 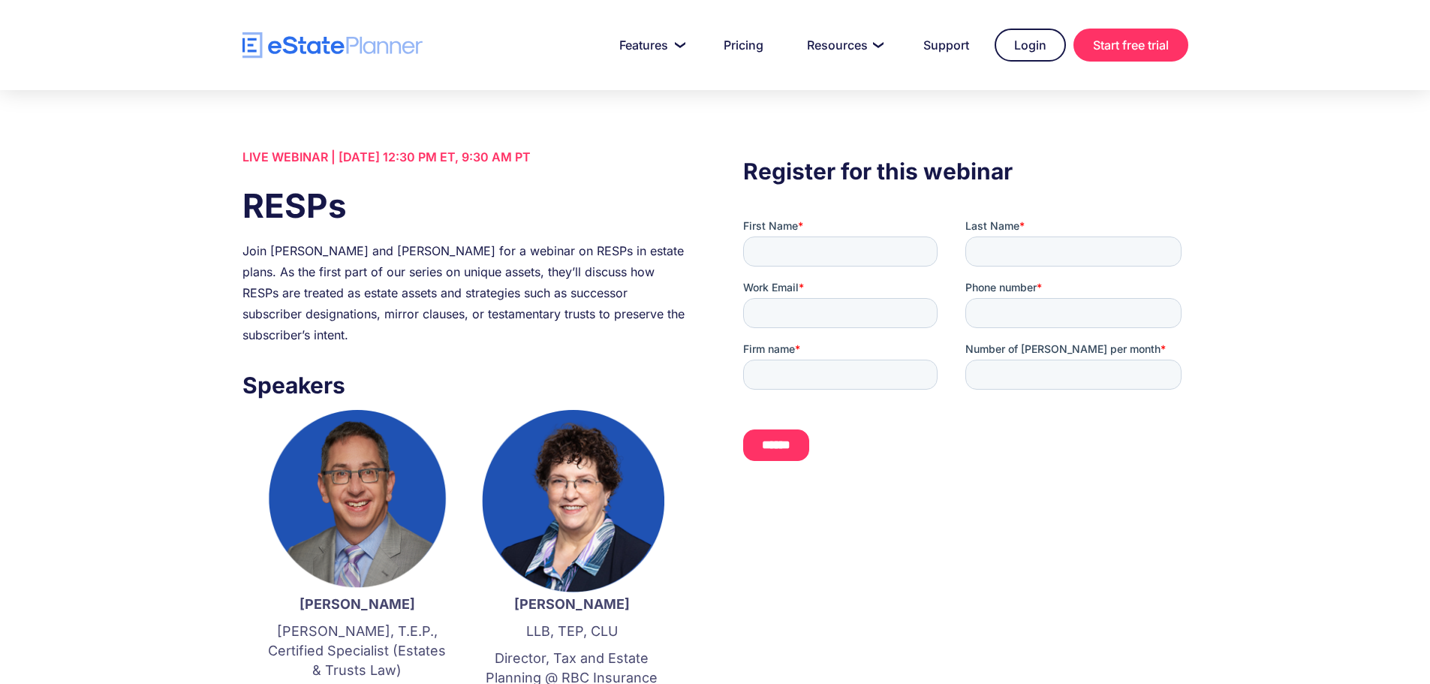 I want to click on a: Features, so click(x=649, y=45).